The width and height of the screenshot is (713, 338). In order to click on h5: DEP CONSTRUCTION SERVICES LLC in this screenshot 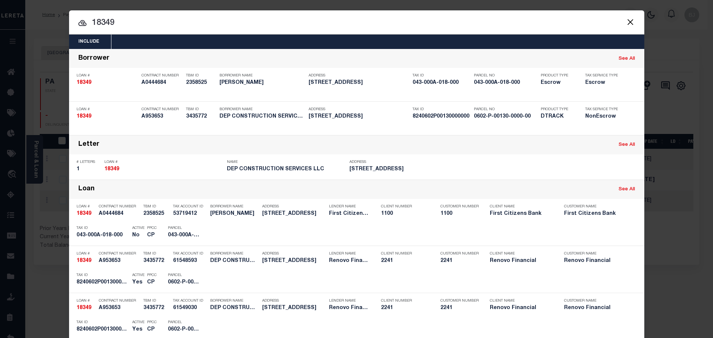, I will do `click(234, 308)`.